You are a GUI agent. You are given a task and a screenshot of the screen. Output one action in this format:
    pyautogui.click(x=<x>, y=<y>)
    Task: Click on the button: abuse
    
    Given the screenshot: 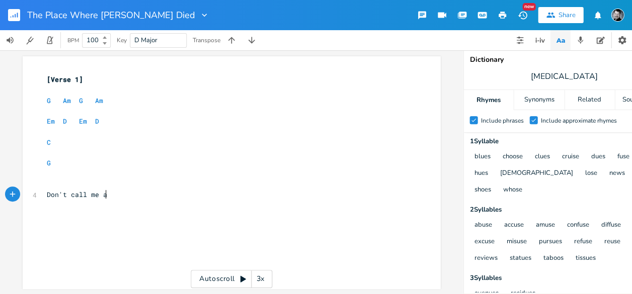 What is the action you would take?
    pyautogui.click(x=482, y=225)
    